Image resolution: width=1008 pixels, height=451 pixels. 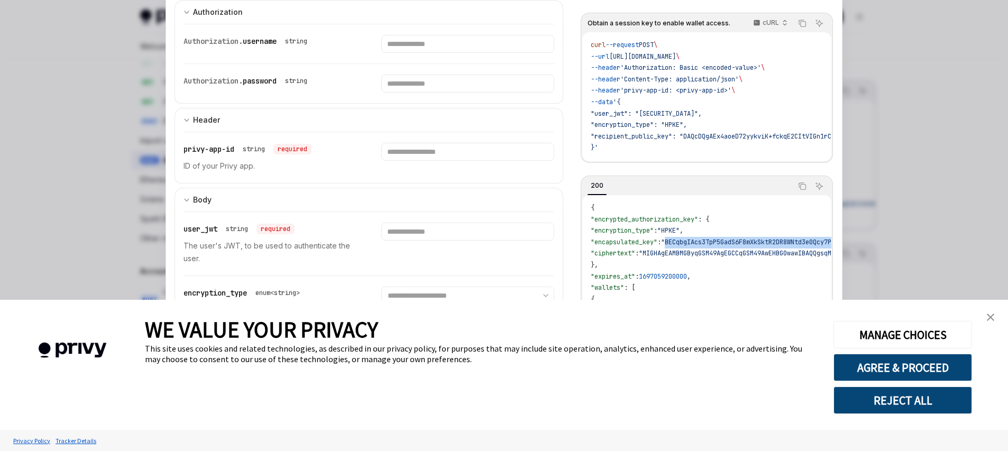 I want to click on a: Privacy Policy, so click(x=32, y=441).